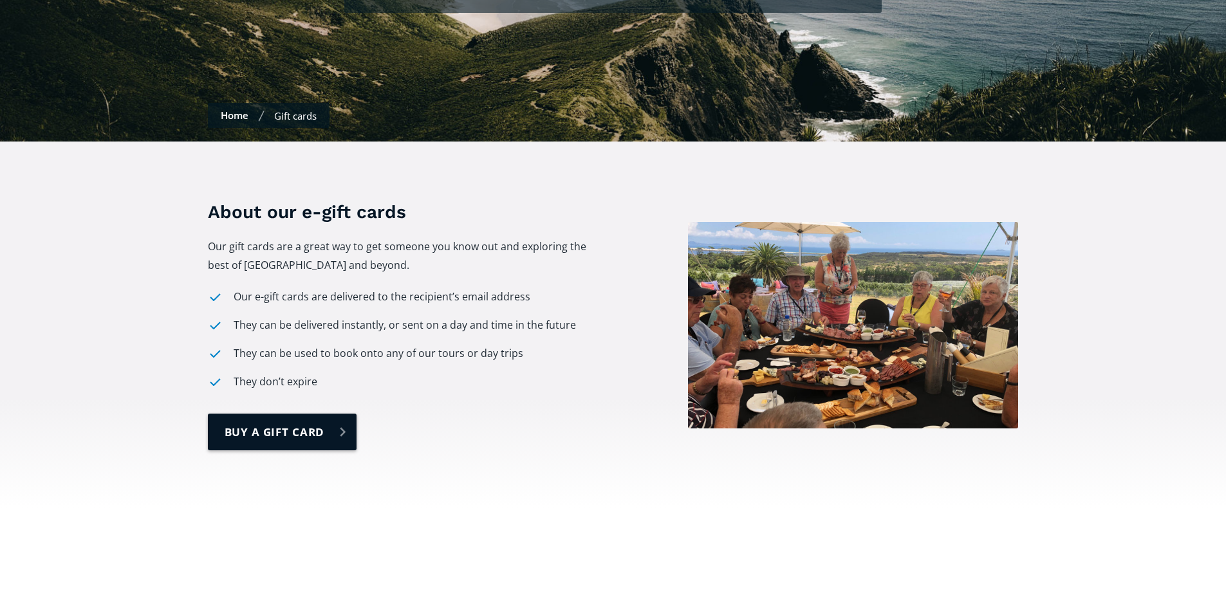 The width and height of the screenshot is (1226, 613). I want to click on li: They can be delivered instantly, or sent on a day and time in the future, so click(407, 325).